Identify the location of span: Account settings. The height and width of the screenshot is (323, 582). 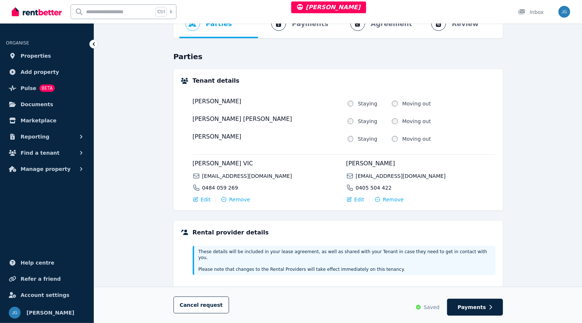
(45, 295).